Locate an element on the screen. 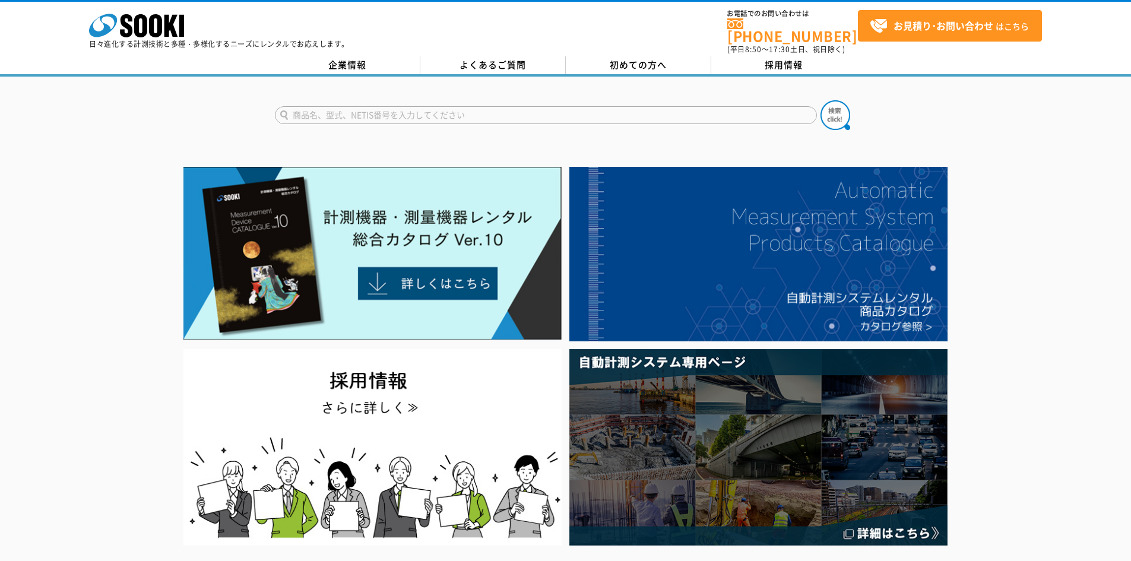 Image resolution: width=1131 pixels, height=561 pixels. a: 企業情報 is located at coordinates (347, 65).